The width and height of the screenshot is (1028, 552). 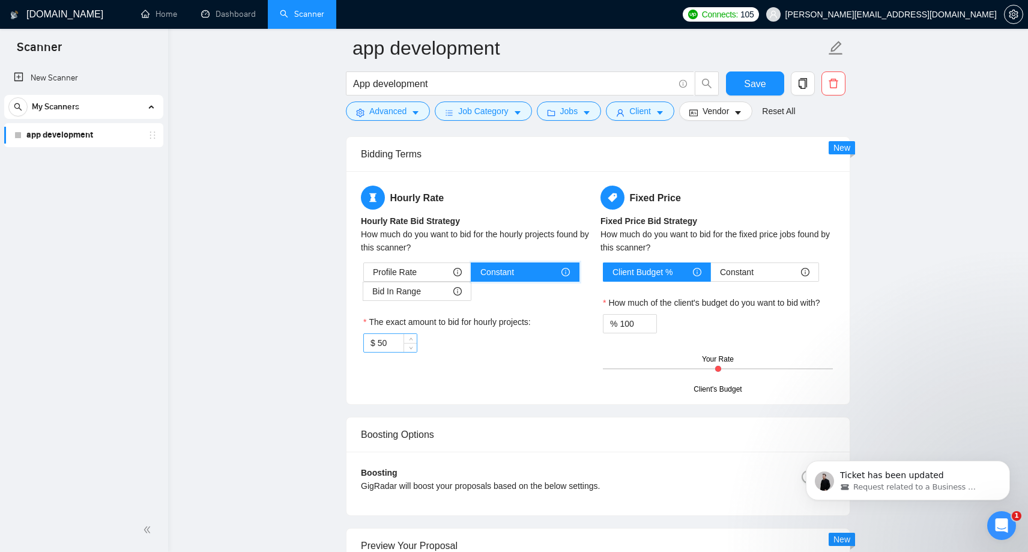 What do you see at coordinates (388, 111) in the screenshot?
I see `span: Advanced` at bounding box center [388, 111].